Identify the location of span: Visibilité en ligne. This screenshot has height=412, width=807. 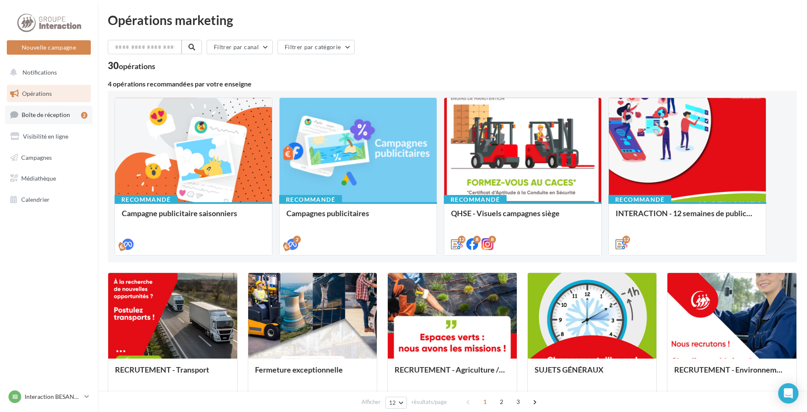
(45, 136).